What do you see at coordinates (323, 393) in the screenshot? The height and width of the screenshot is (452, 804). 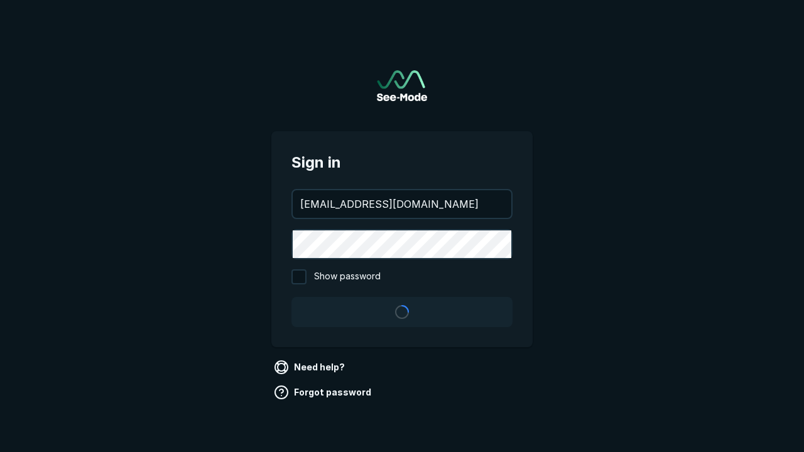 I see `a: Forgot password` at bounding box center [323, 393].